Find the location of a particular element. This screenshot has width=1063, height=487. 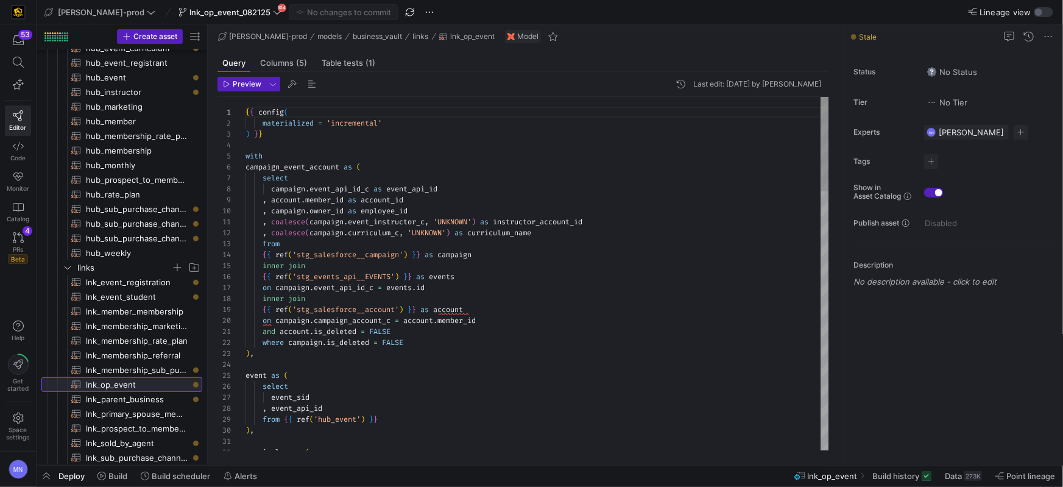

span: from is located at coordinates (271, 244).